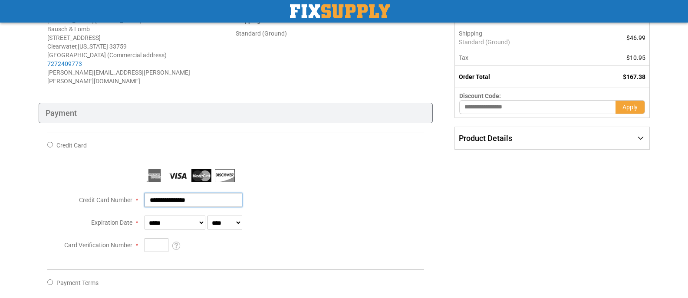  What do you see at coordinates (105, 200) in the screenshot?
I see `span: Credit Card Number` at bounding box center [105, 200].